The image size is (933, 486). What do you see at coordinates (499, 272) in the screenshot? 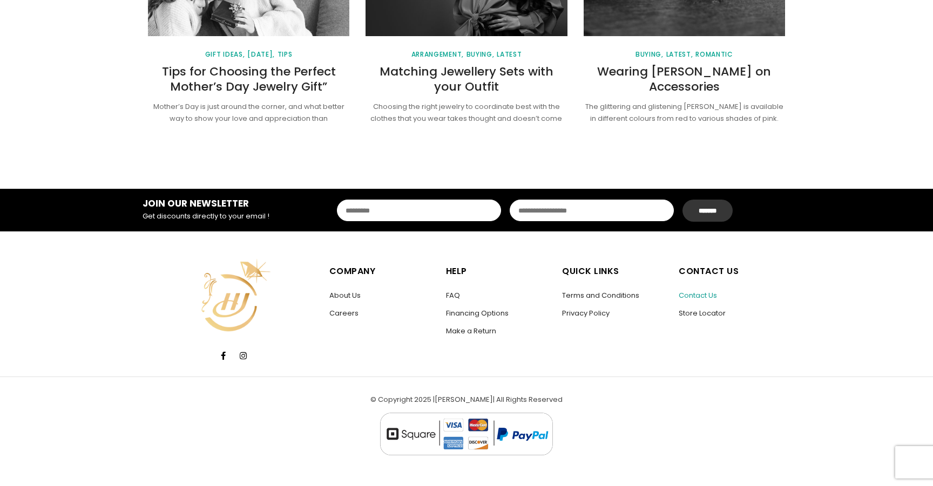
I see `h5: Help` at bounding box center [499, 272].